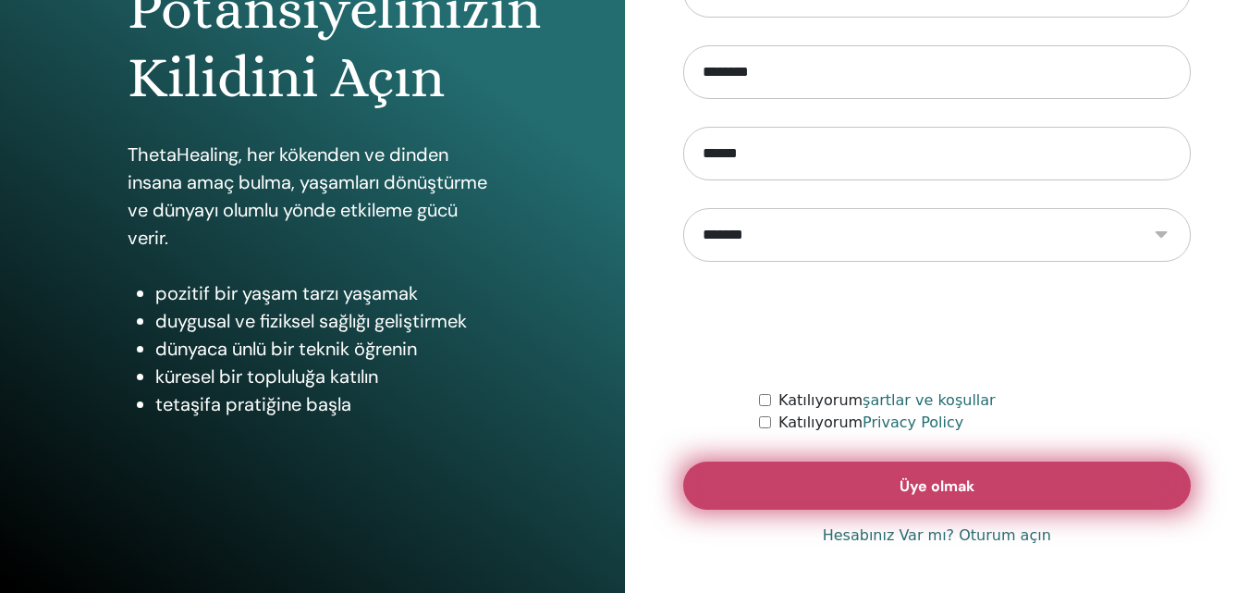 This screenshot has height=593, width=1249. Describe the element at coordinates (326, 376) in the screenshot. I see `li: küresel bir topluluğa katılın` at that location.